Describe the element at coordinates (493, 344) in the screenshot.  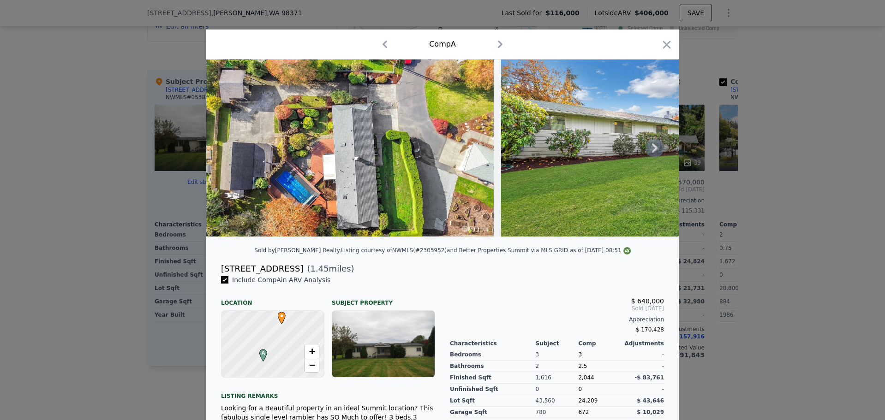
I see `div: Characteristics` at that location.